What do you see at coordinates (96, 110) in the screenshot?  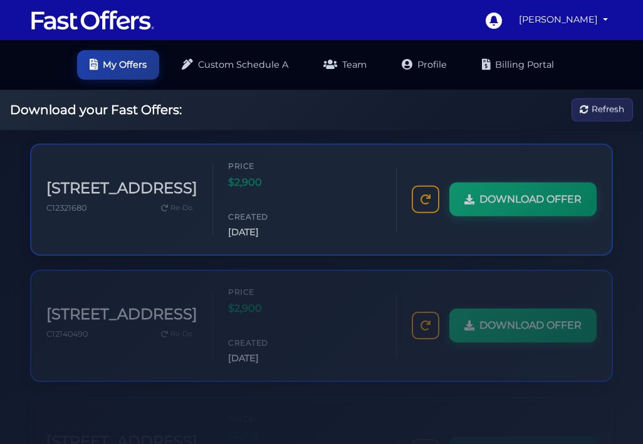 I see `h2: Download your Fast Offers:` at bounding box center [96, 110].